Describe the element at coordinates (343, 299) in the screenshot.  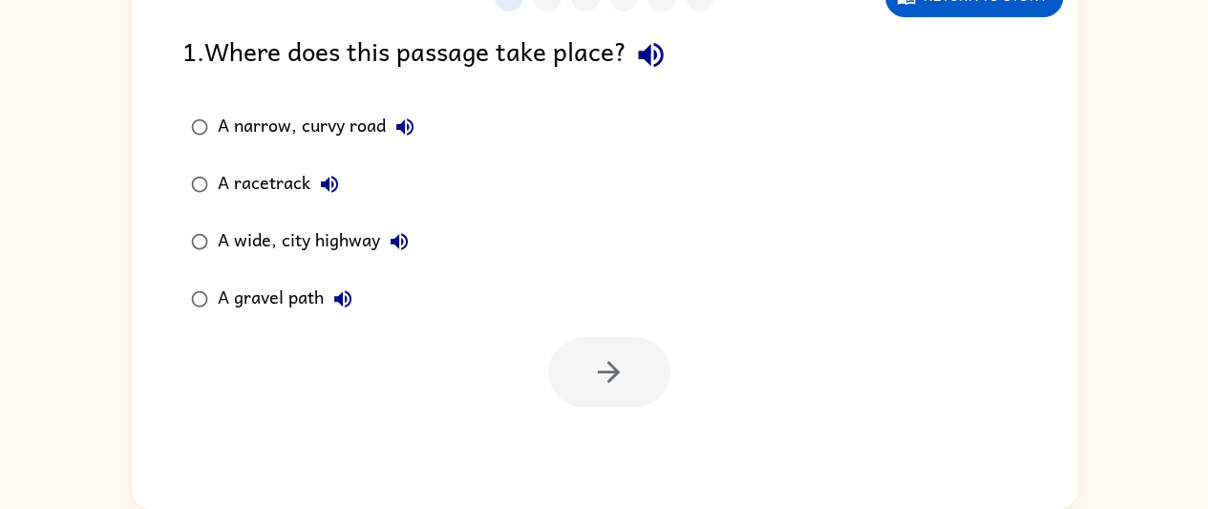
I see `button: A gravel path` at that location.